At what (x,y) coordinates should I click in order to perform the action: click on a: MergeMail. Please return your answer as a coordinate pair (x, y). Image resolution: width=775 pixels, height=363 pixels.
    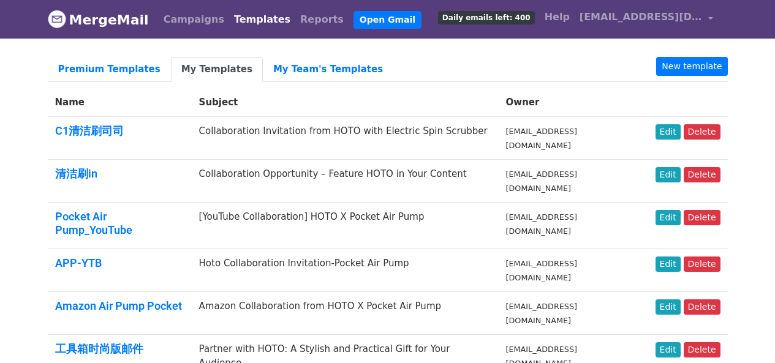
    Looking at the image, I should click on (98, 20).